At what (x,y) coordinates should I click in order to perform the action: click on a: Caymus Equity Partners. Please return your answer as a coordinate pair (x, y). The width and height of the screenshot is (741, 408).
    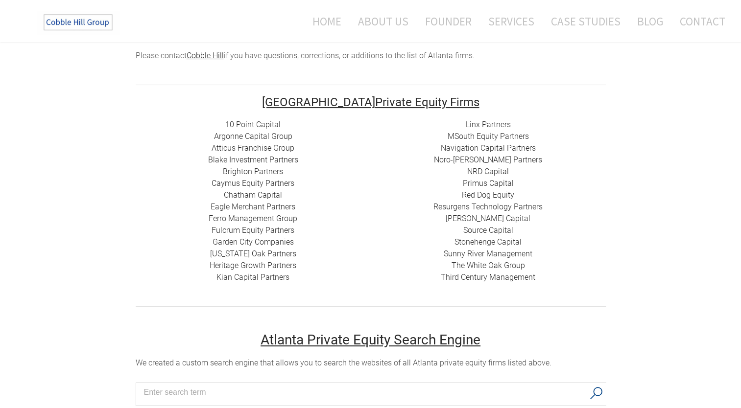
    Looking at the image, I should click on (253, 183).